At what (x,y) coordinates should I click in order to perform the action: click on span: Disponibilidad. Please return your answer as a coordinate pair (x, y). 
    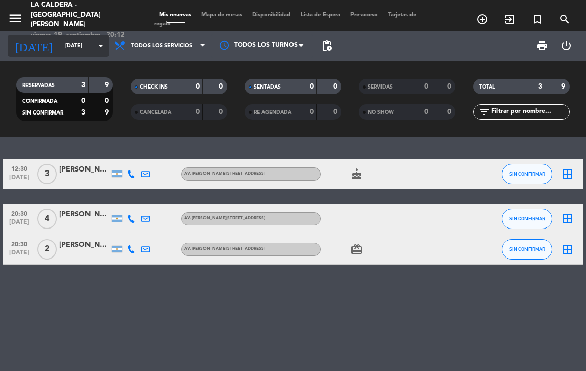
    Looking at the image, I should click on (271, 15).